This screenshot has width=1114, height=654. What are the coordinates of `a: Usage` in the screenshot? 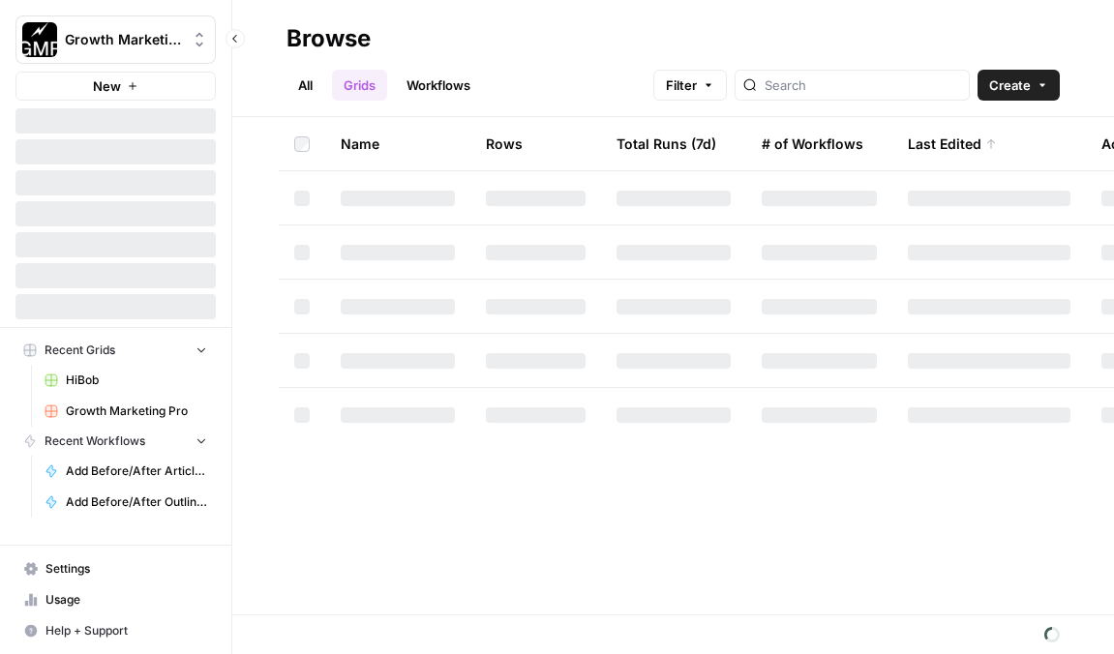 It's located at (115, 600).